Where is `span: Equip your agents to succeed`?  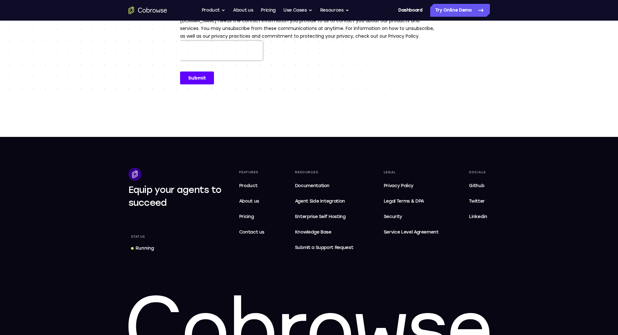
span: Equip your agents to succeed is located at coordinates (175, 196).